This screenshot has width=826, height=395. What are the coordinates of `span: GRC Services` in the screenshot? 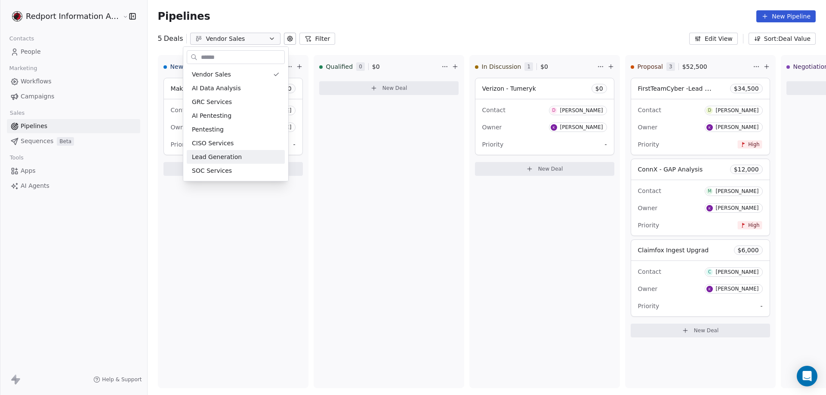 It's located at (212, 102).